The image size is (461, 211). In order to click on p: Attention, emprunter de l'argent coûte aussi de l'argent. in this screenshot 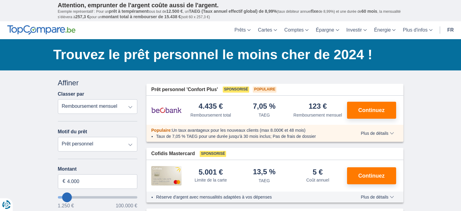, I will do `click(231, 5)`.